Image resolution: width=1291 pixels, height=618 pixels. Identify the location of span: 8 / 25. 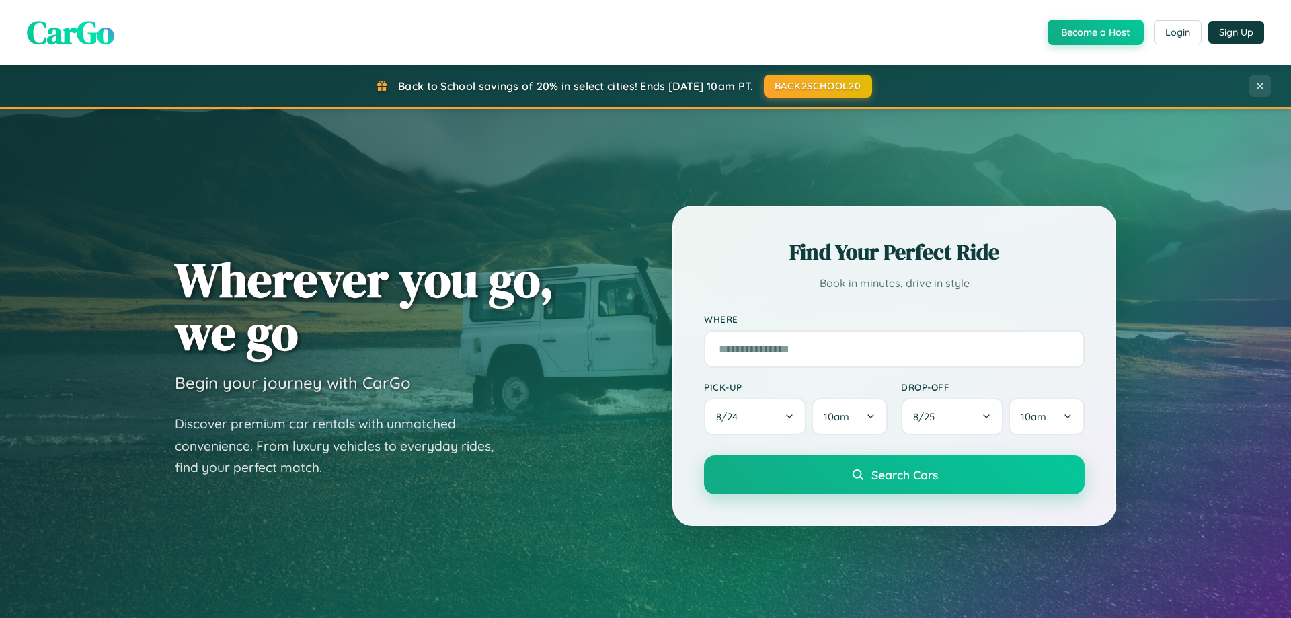
(927, 416).